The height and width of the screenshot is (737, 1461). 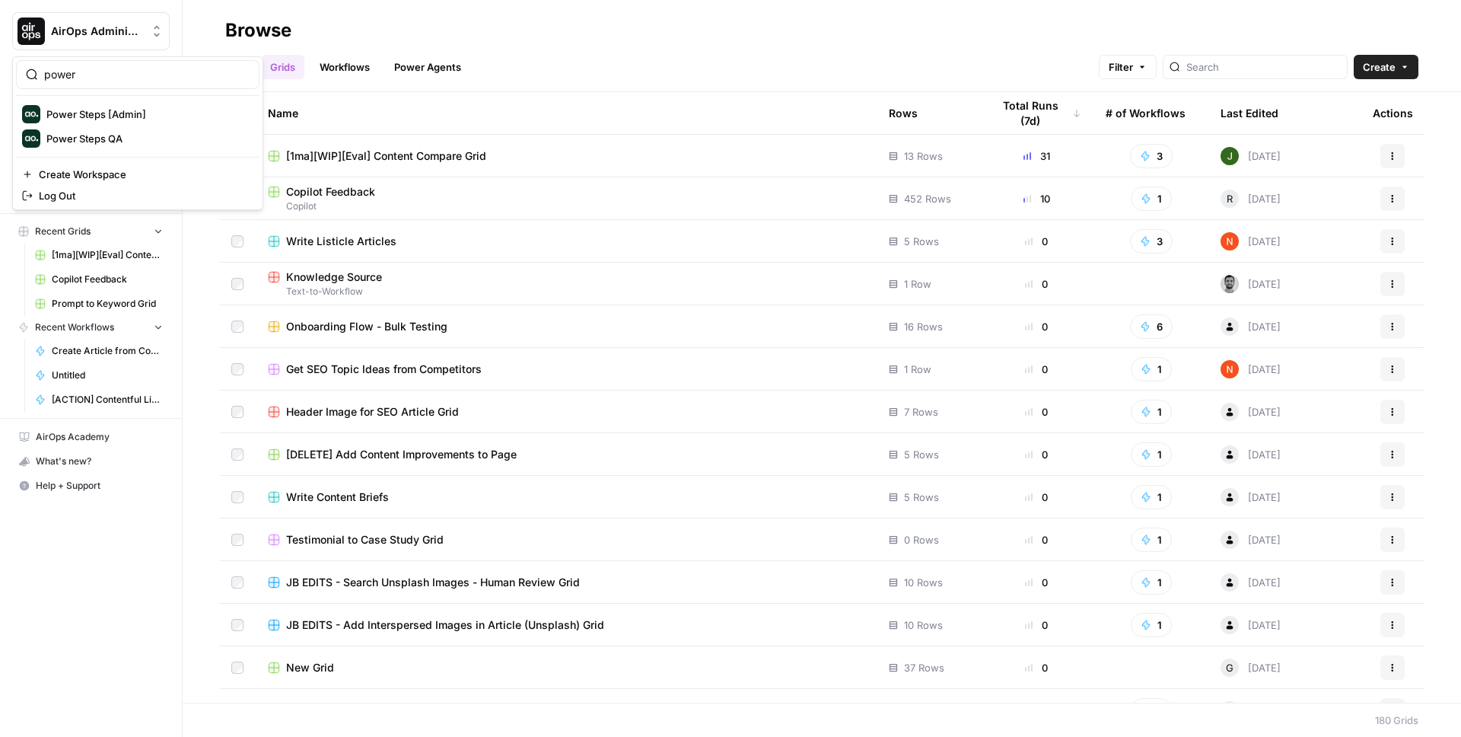 I want to click on img: 0zq3u6mavslg9mfedaeh1sexea8t, so click(x=1230, y=369).